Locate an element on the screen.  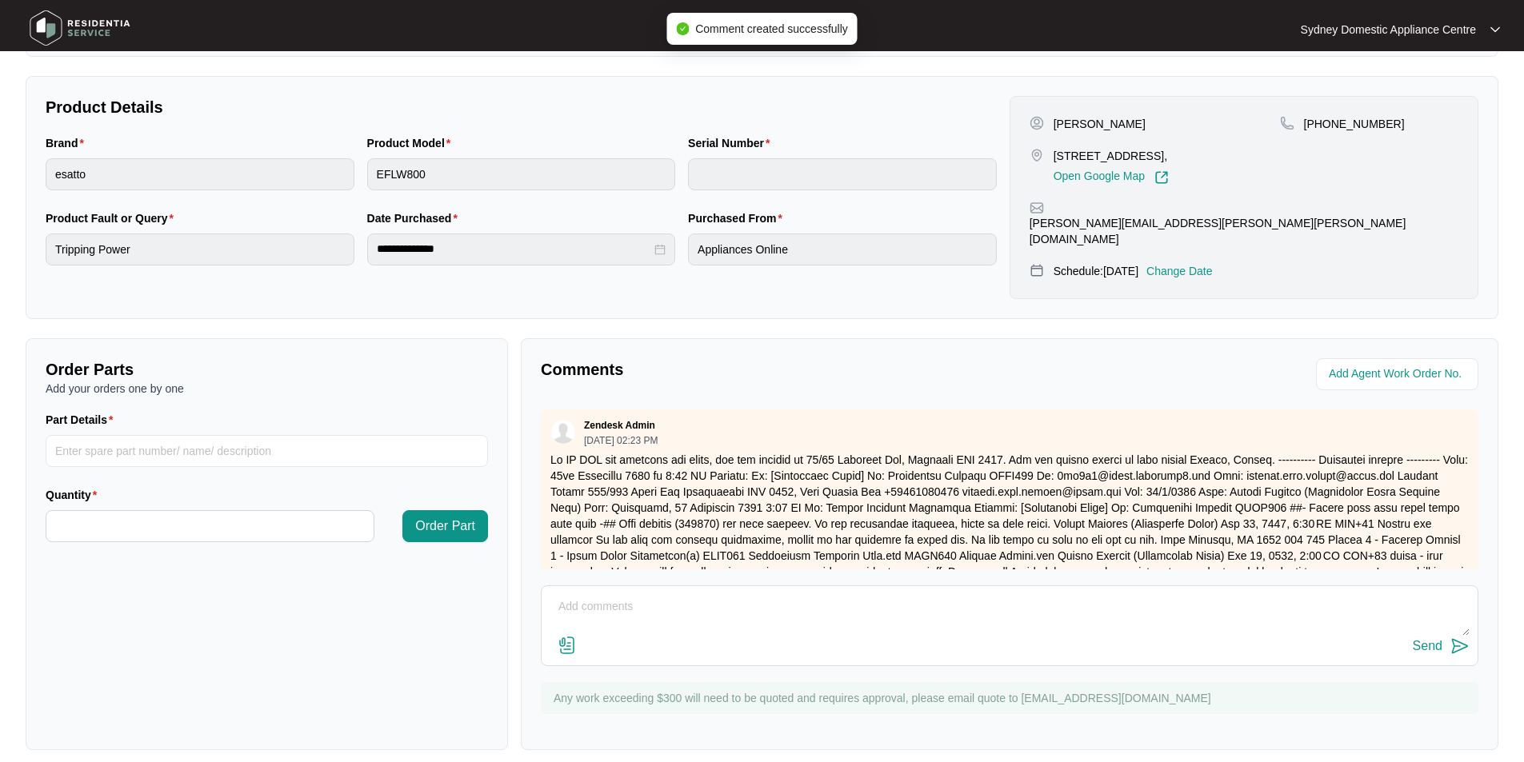
p: Any work exceeding $300 will need to be quoted and requires approval, please email quote to [EMAI... is located at coordinates (1012, 698).